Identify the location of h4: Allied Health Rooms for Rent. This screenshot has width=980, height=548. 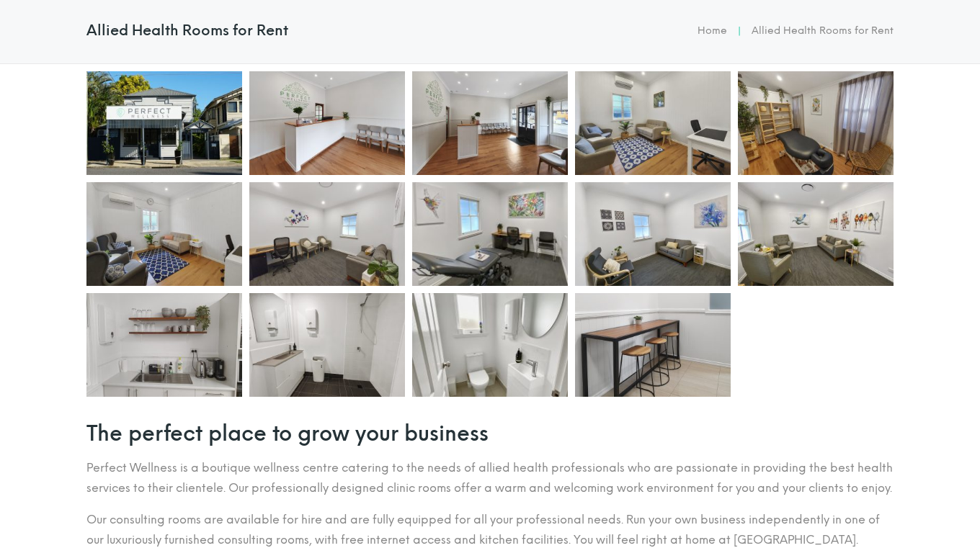
(187, 30).